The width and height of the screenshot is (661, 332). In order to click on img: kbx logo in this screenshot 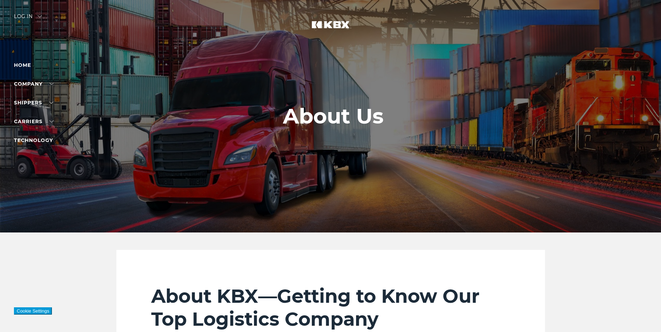, I will do `click(331, 29)`.